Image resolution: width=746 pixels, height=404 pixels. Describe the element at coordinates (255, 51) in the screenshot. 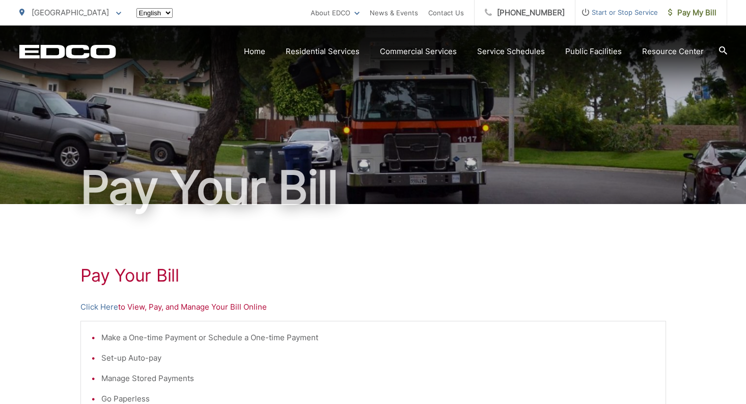

I see `a: Home` at that location.